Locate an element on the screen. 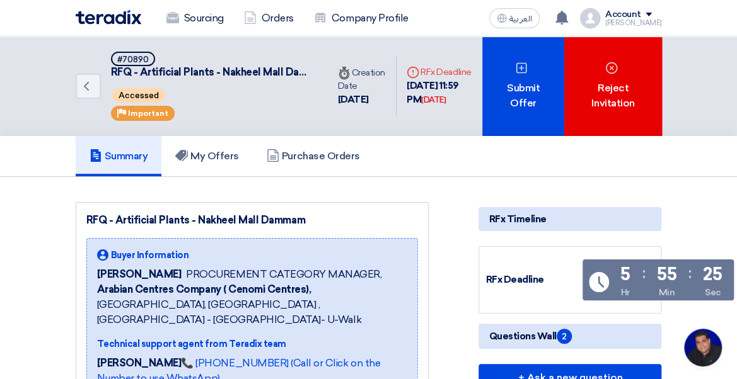 This screenshot has height=379, width=737. a: Sourcing is located at coordinates (195, 18).